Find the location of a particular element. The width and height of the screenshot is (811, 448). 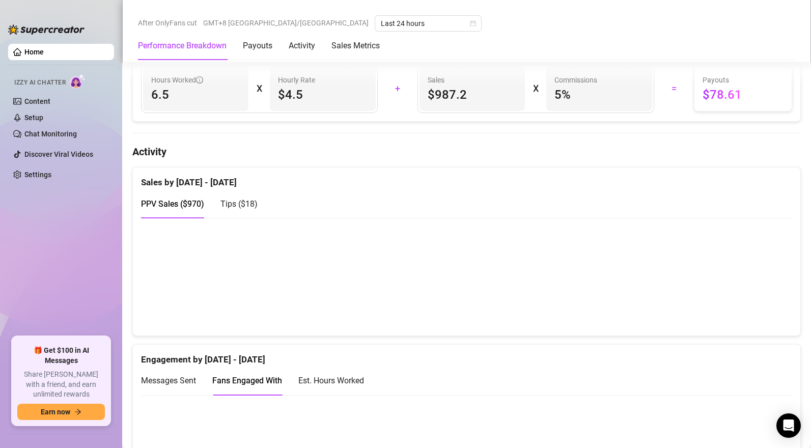

span: After OnlyFans cut is located at coordinates (167, 23).